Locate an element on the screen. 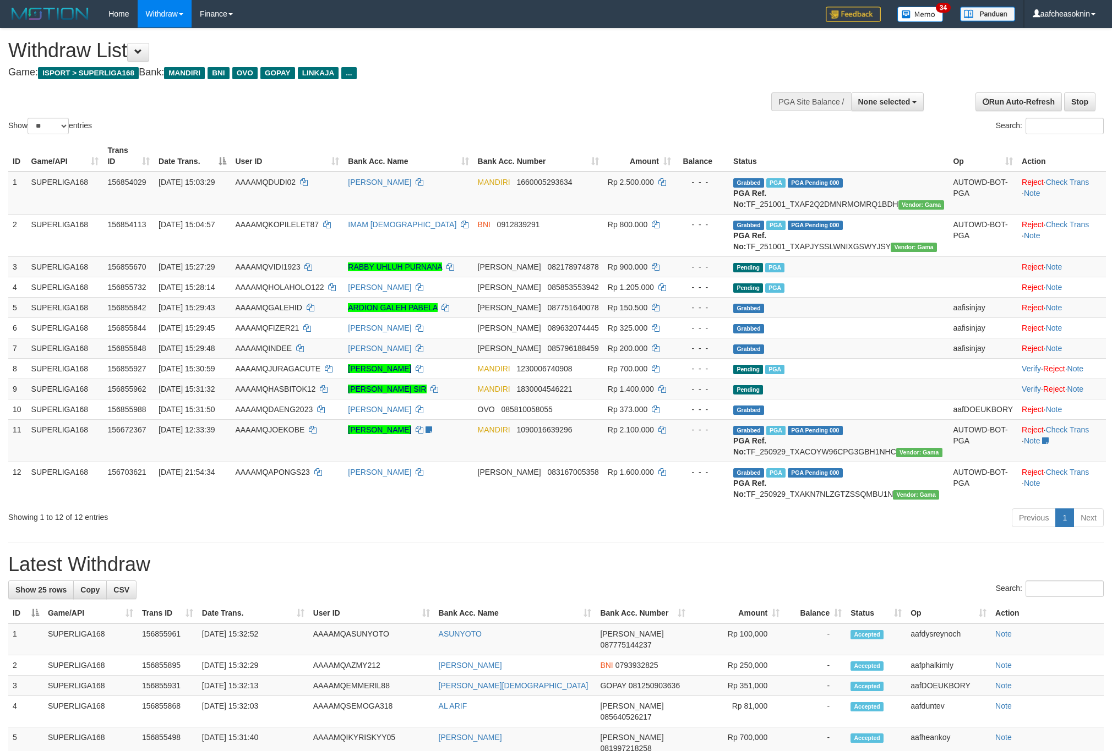 The width and height of the screenshot is (1112, 751). span: Copy 085853553942 to clipboard is located at coordinates (572, 287).